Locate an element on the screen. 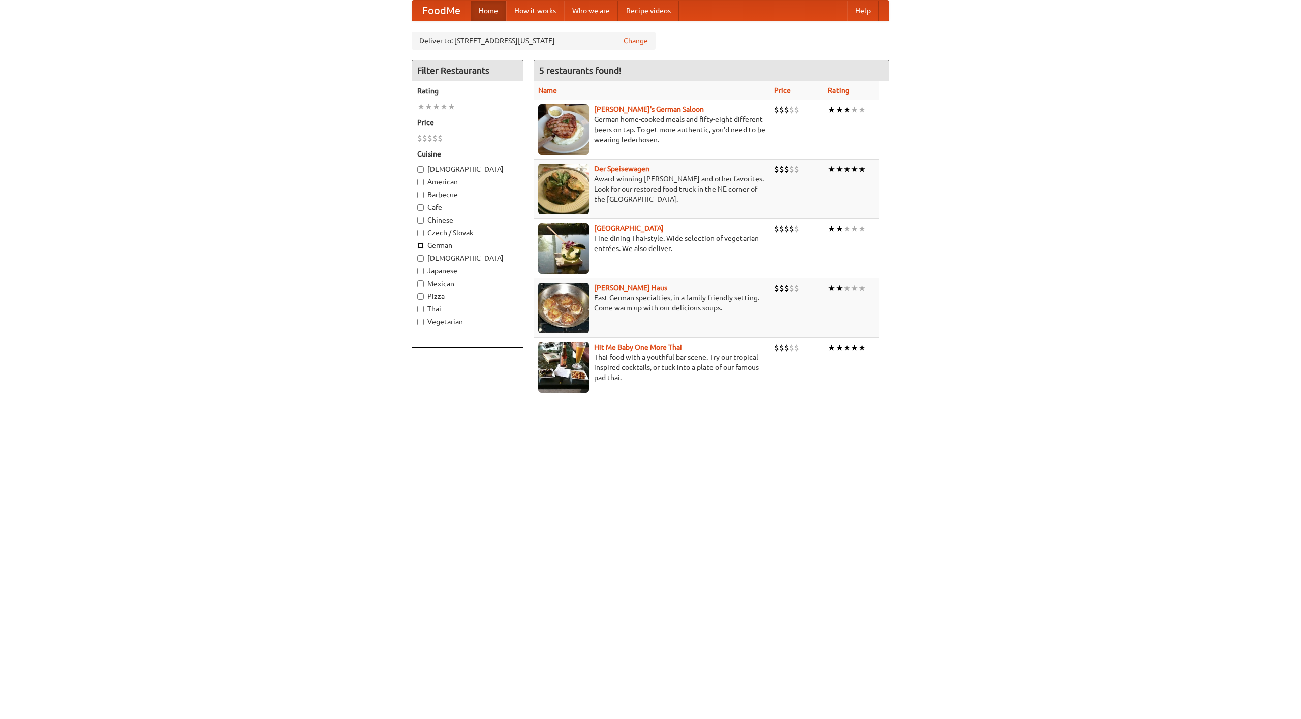 The height and width of the screenshot is (719, 1301). a: Price is located at coordinates (782, 90).